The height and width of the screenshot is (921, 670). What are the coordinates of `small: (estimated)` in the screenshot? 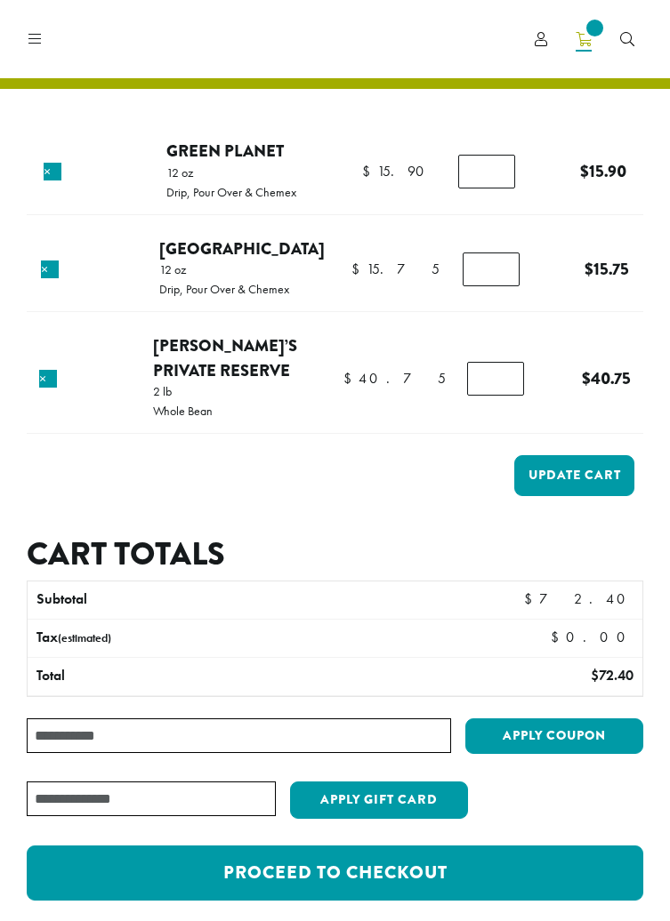 It's located at (84, 638).